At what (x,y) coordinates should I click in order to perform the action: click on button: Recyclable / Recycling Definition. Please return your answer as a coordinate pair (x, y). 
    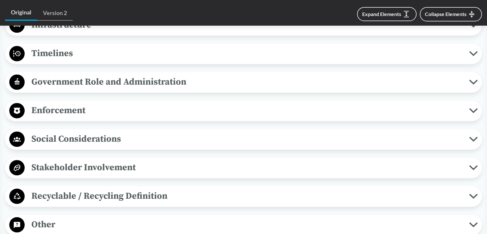
    Looking at the image, I should click on (243, 196).